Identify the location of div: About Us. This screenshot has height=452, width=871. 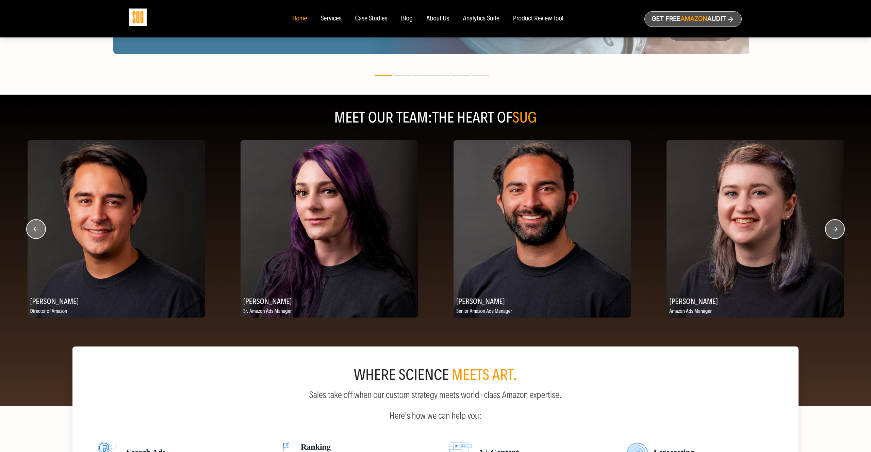
(438, 19).